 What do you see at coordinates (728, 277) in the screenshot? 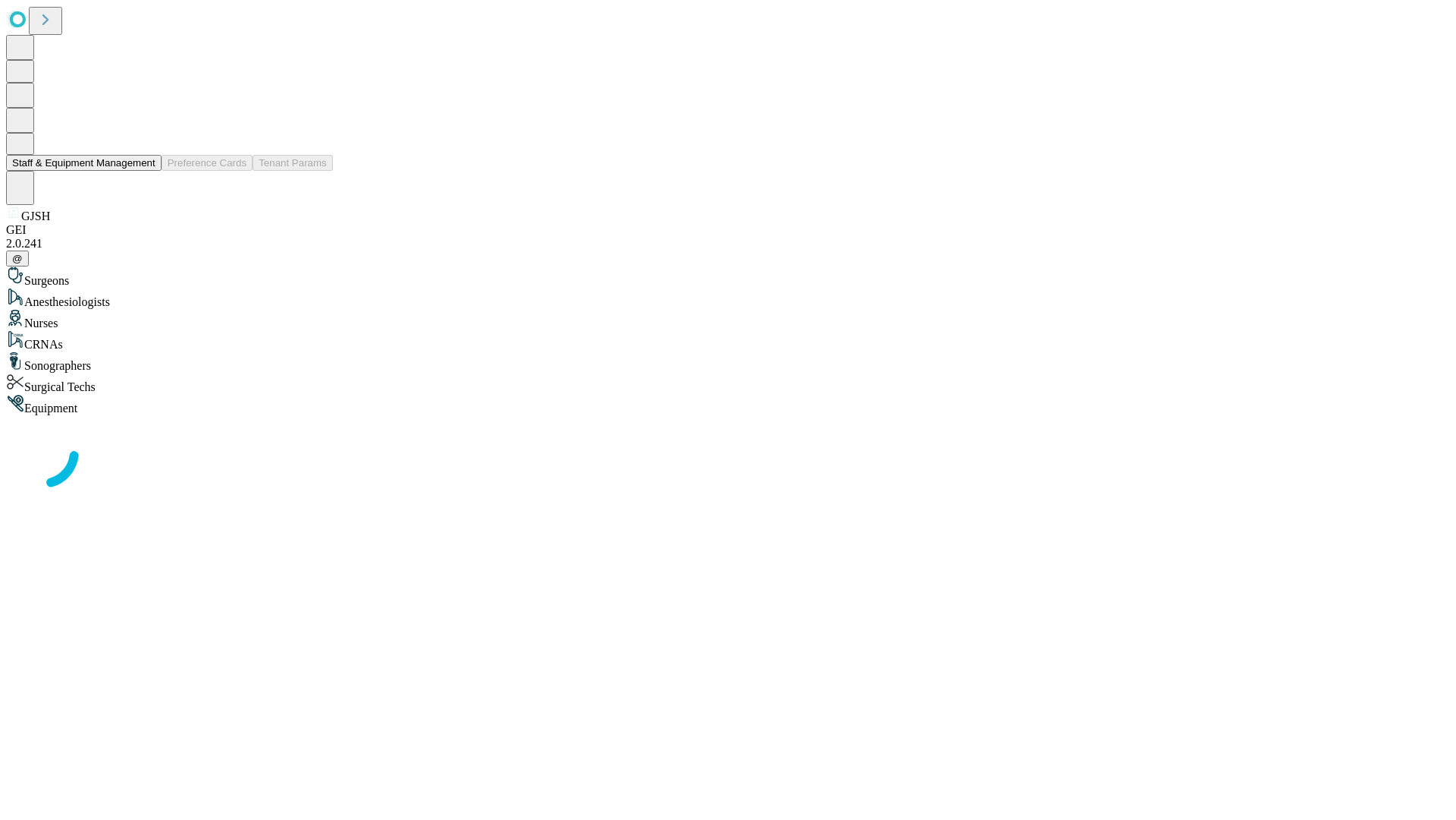
I see `div: Surgeons` at bounding box center [728, 277].